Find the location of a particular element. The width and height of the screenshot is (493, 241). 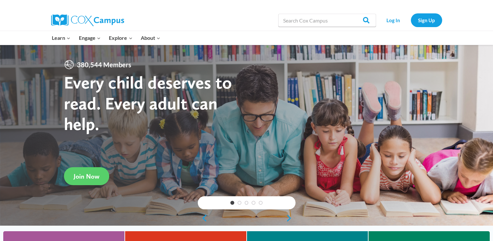

a: next is located at coordinates (291, 218).